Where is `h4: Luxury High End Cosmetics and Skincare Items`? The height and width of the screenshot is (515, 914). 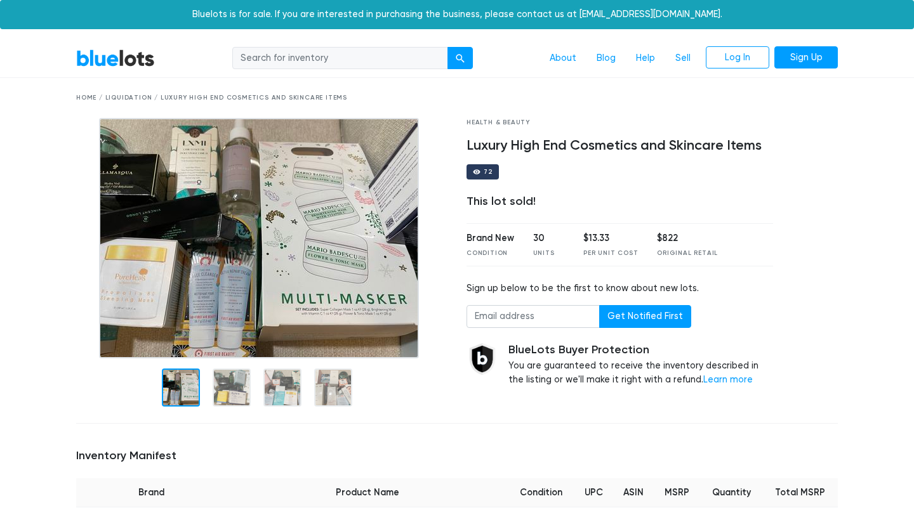 h4: Luxury High End Cosmetics and Skincare Items is located at coordinates (619, 146).